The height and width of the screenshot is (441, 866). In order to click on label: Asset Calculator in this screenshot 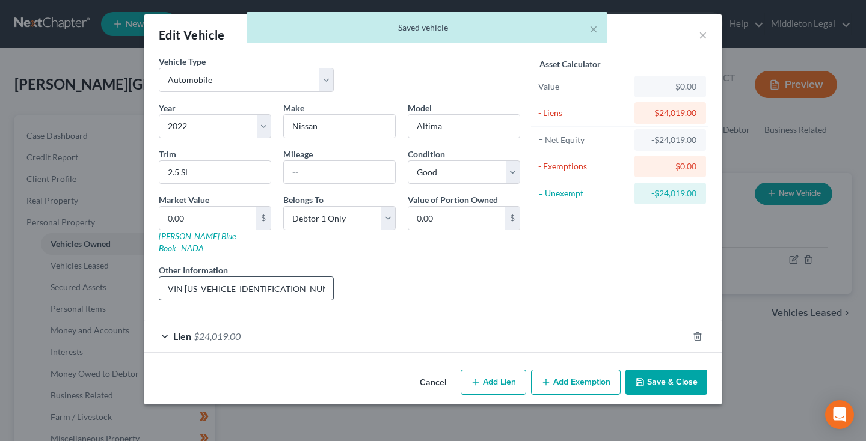, I will do `click(570, 64)`.